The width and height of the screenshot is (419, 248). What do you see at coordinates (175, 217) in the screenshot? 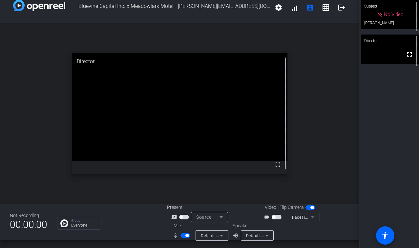
I see `mat-icon: screen_share_outline` at bounding box center [175, 217].